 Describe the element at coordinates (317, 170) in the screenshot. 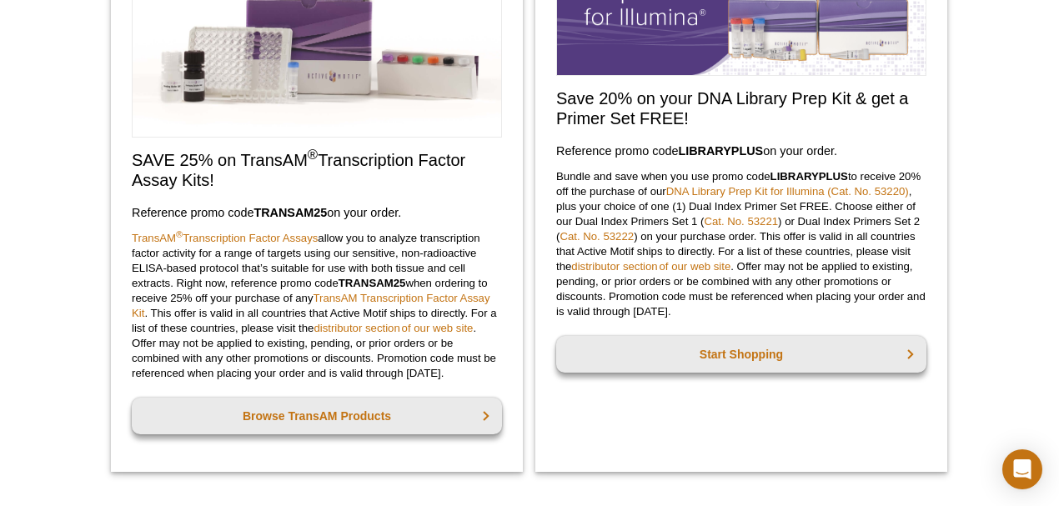

I see `h2: SAVE 25% on TransAM Transcription Factor Assay Kits!` at that location.